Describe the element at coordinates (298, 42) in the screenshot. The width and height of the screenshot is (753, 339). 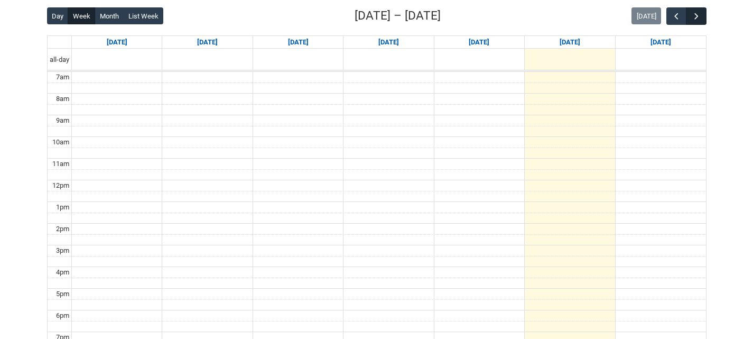
I see `a: Go to September 2, 2025` at that location.